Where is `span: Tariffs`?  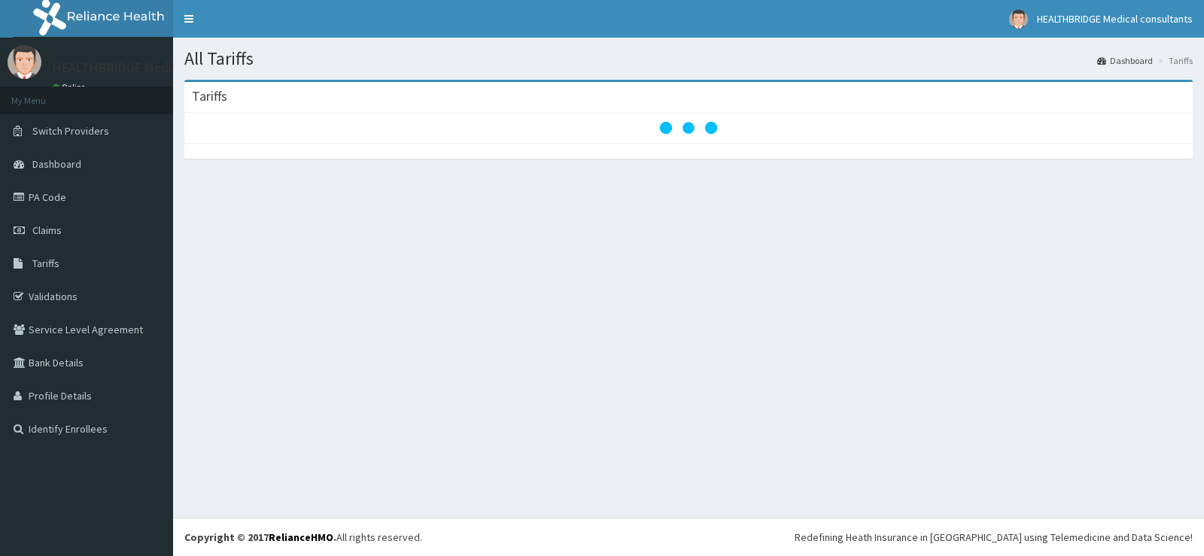
span: Tariffs is located at coordinates (46, 263).